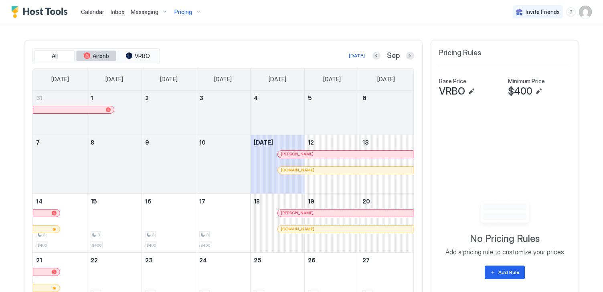  Describe the element at coordinates (92, 98) in the screenshot. I see `span: 1` at that location.